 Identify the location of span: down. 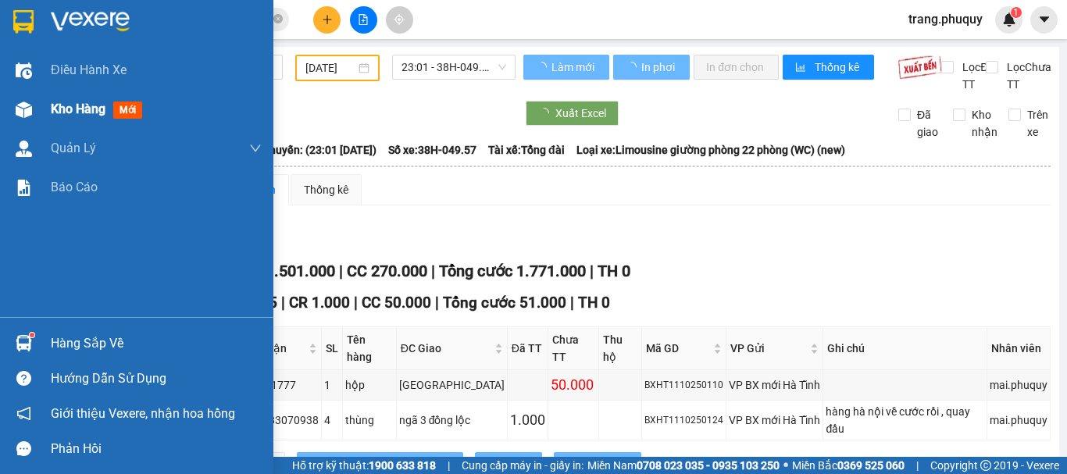
(255, 148).